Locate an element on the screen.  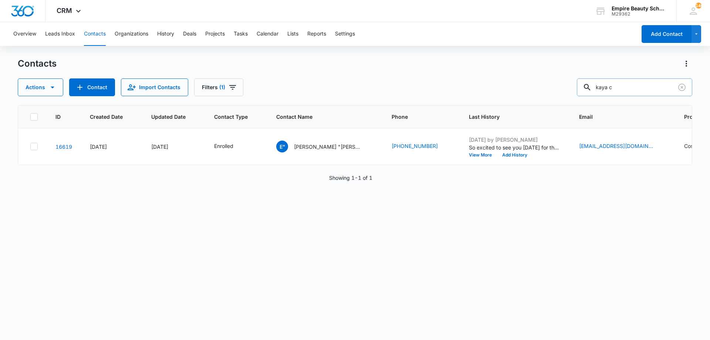
div: Contact Type - Enrolled - Select to Edit Field is located at coordinates (230, 146).